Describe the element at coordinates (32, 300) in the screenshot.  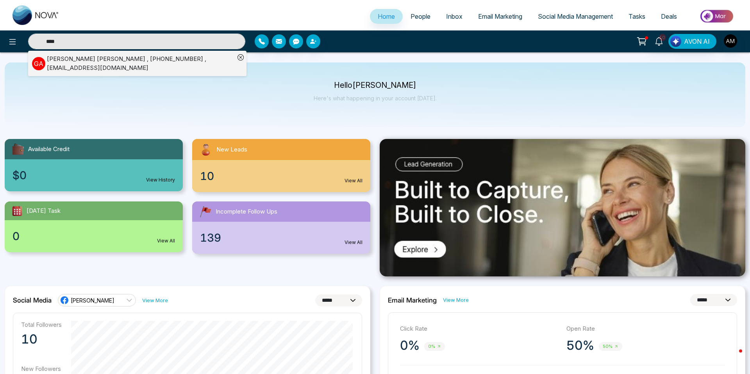
I see `h2: Social Media` at that location.